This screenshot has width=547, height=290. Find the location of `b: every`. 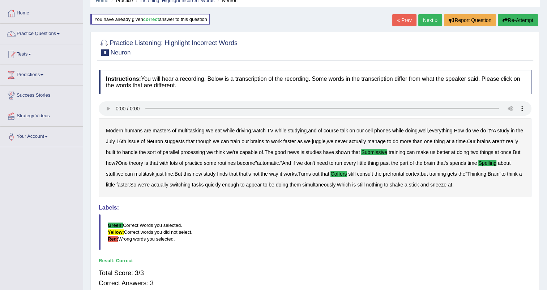

b: every is located at coordinates (349, 163).